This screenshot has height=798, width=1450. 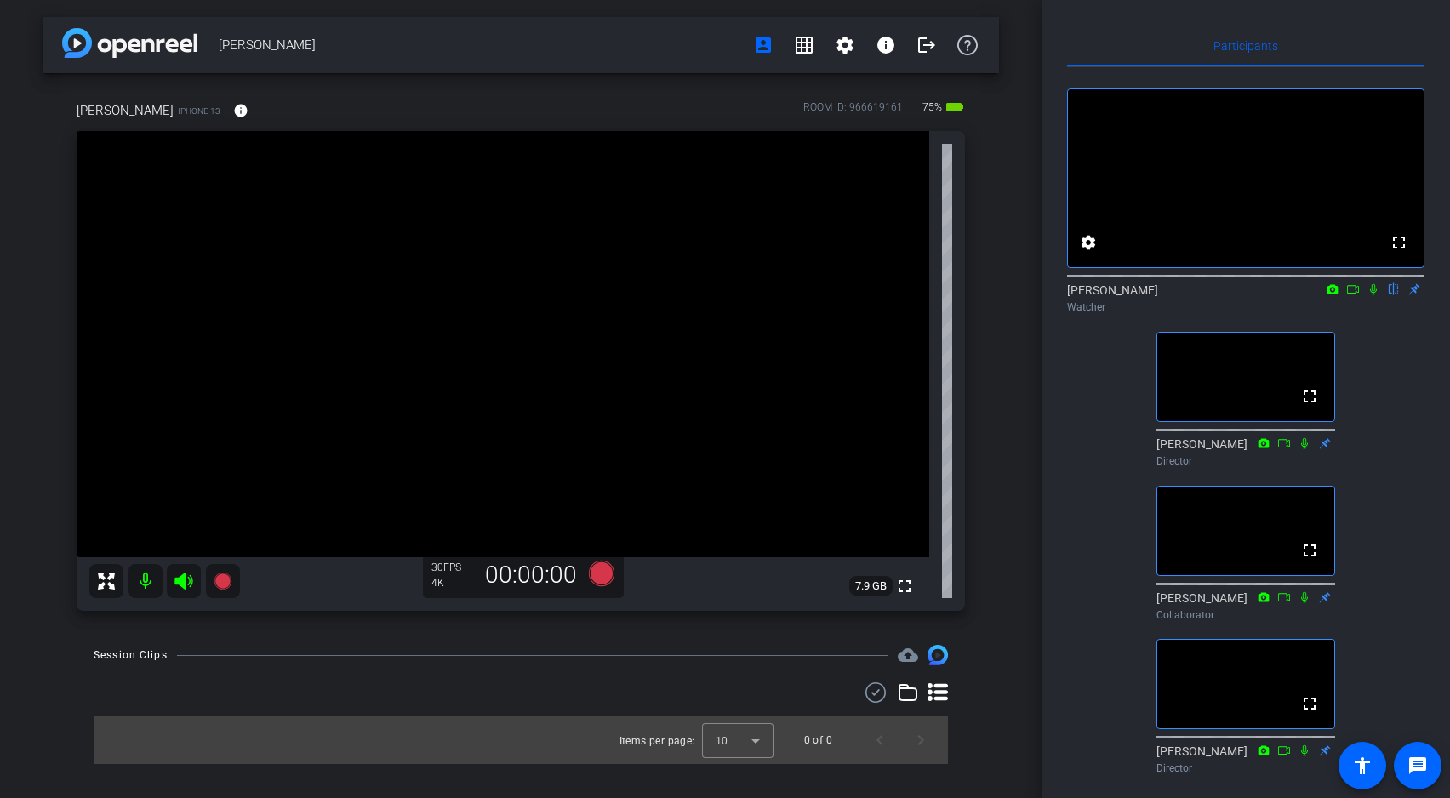 What do you see at coordinates (908, 655) in the screenshot?
I see `span: Destinations for your clips` at bounding box center [908, 655].